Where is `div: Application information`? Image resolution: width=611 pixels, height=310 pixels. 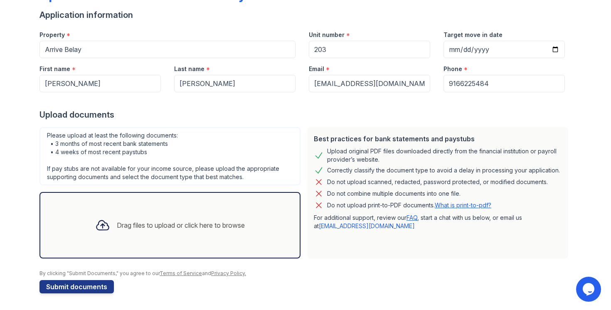
div: Application information is located at coordinates (305, 15).